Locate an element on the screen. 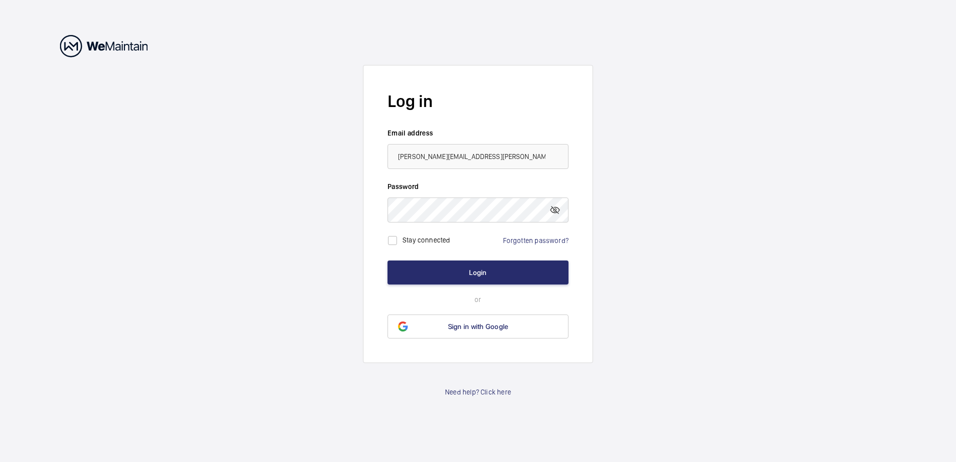  label: Stay connected is located at coordinates (426, 240).